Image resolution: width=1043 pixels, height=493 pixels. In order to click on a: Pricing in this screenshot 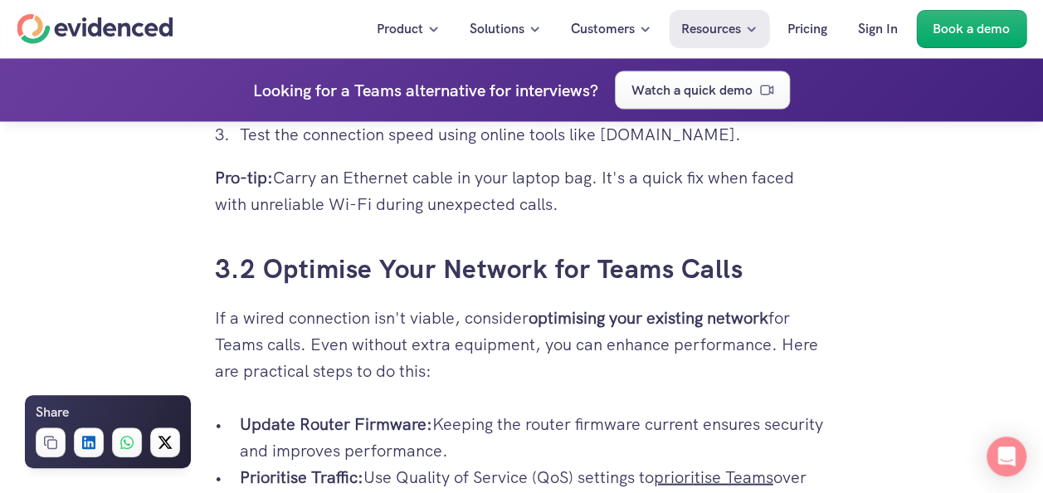, I will do `click(807, 29)`.